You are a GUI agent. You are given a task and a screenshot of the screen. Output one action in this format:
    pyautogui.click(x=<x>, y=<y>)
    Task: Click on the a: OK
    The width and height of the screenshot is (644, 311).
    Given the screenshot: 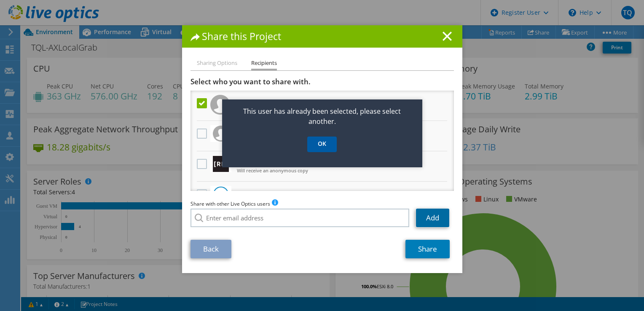 What is the action you would take?
    pyautogui.click(x=322, y=144)
    